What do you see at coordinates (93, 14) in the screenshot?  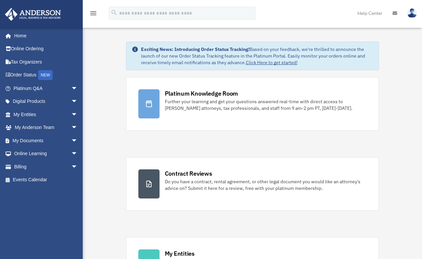 I see `a: menu` at bounding box center [93, 14].